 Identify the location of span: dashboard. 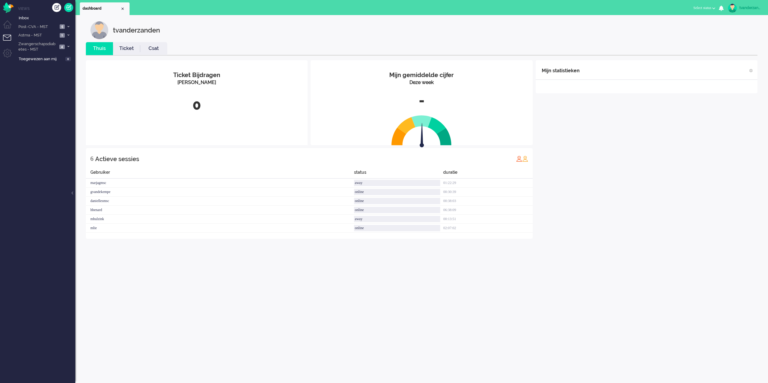
(101, 8).